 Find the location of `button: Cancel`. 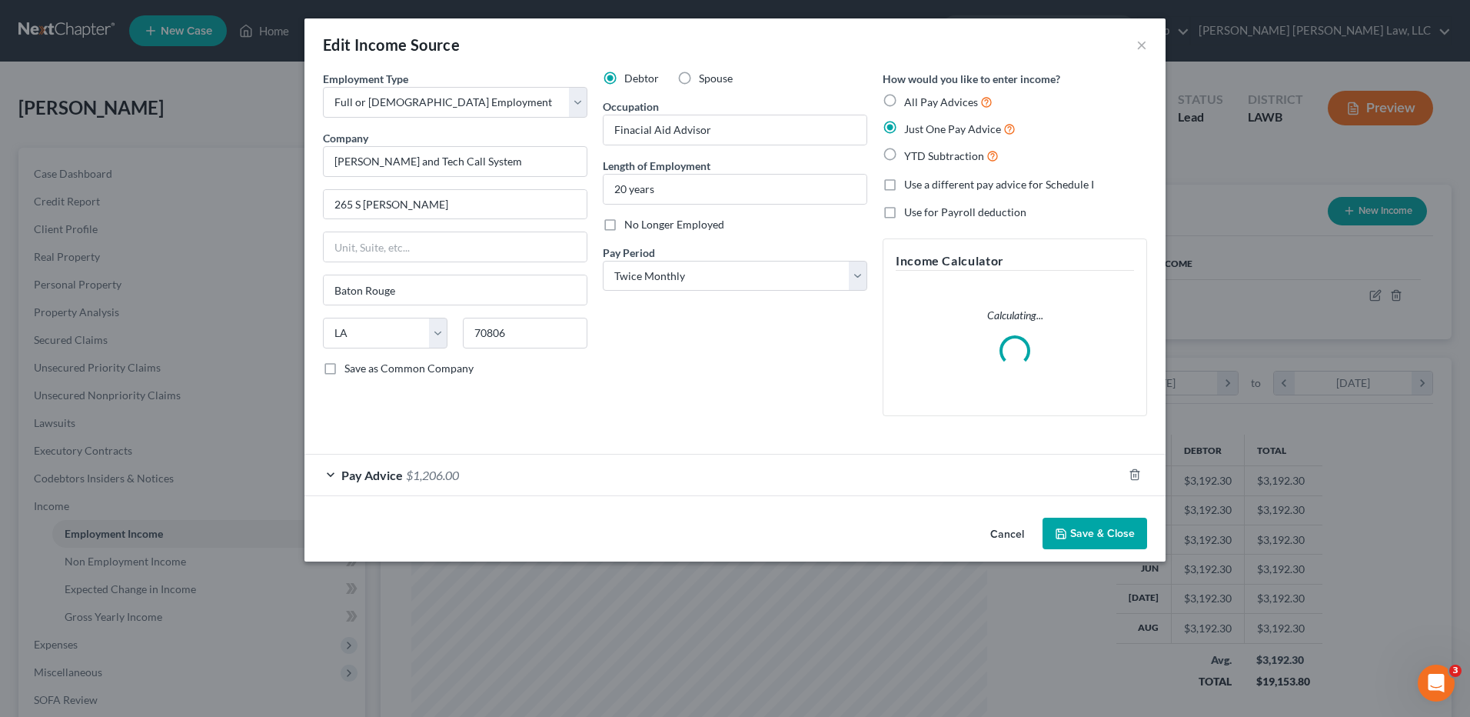

button: Cancel is located at coordinates (1007, 534).